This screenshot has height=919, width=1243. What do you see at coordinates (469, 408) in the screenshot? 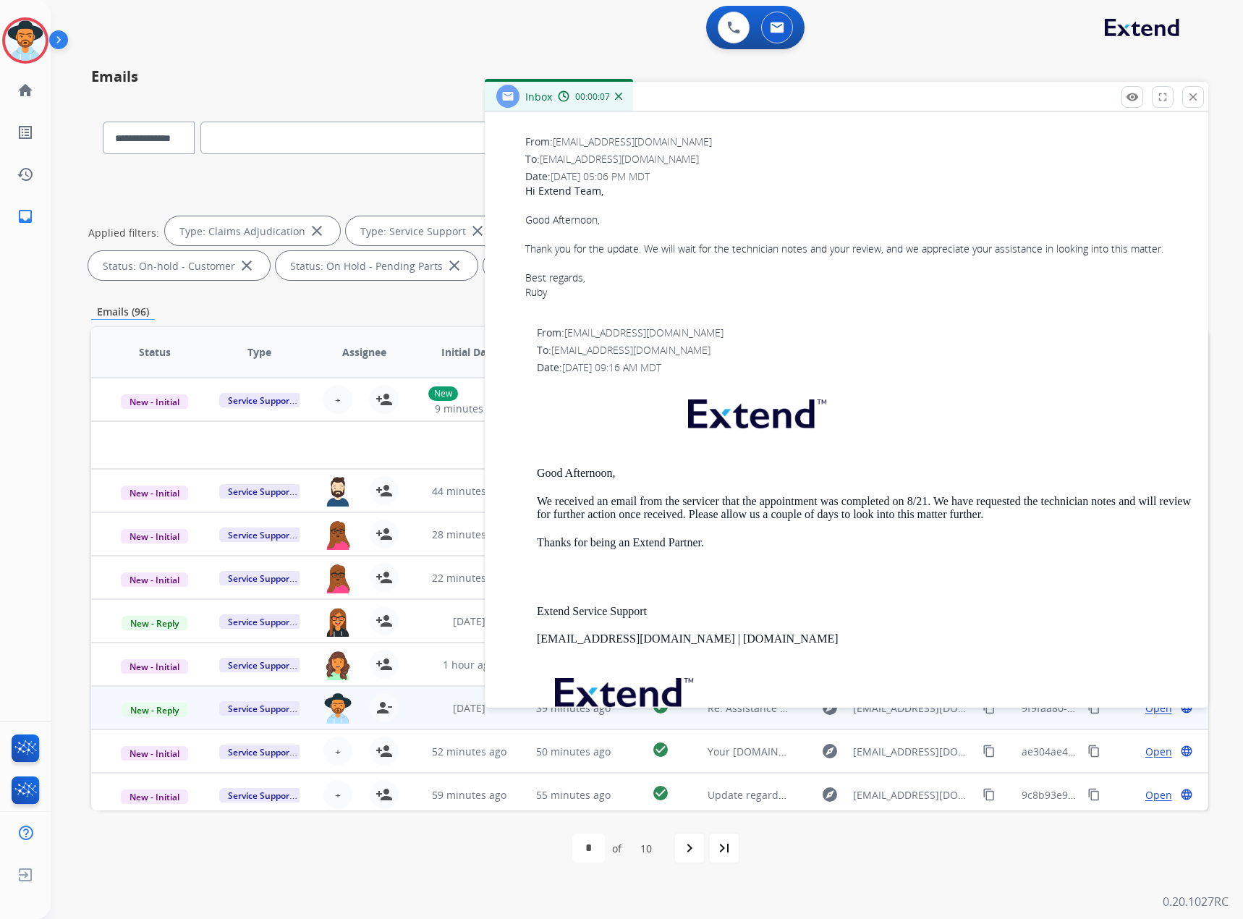
I see `span: 9 minutes ago` at bounding box center [469, 408].